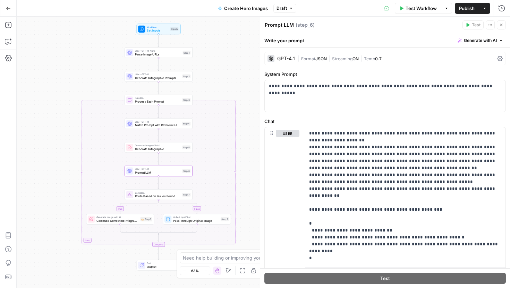 Image resolution: width=510 pixels, height=288 pixels. What do you see at coordinates (139, 207) in the screenshot?
I see `g: Edge from step_7 to step_8` at bounding box center [139, 207].